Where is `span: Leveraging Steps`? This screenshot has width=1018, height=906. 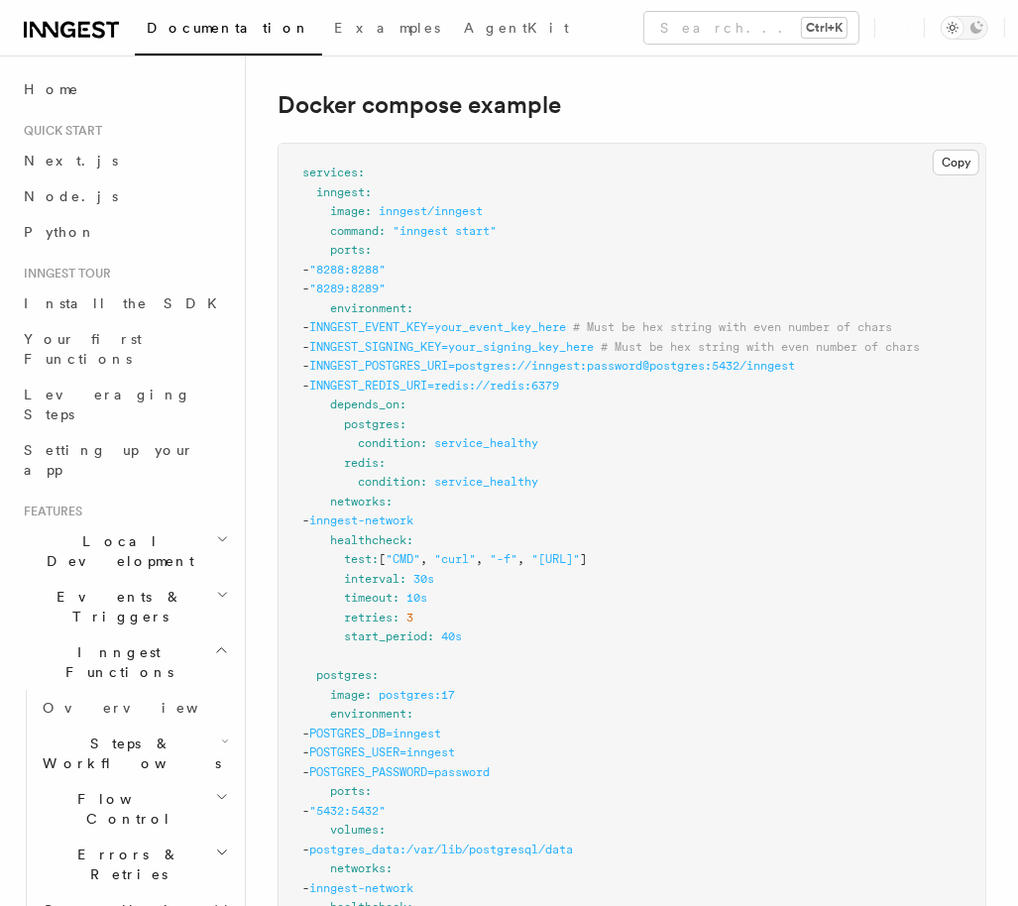 span: Leveraging Steps is located at coordinates (107, 404).